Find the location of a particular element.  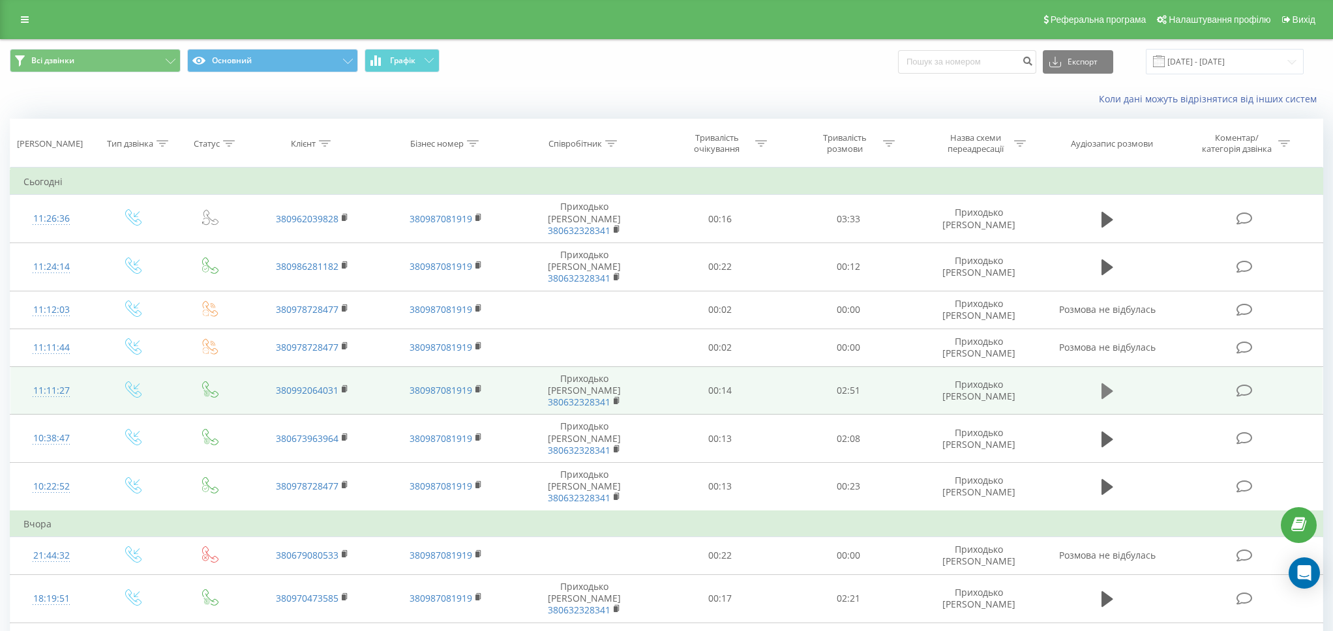

td: 00:16 is located at coordinates (720, 219).